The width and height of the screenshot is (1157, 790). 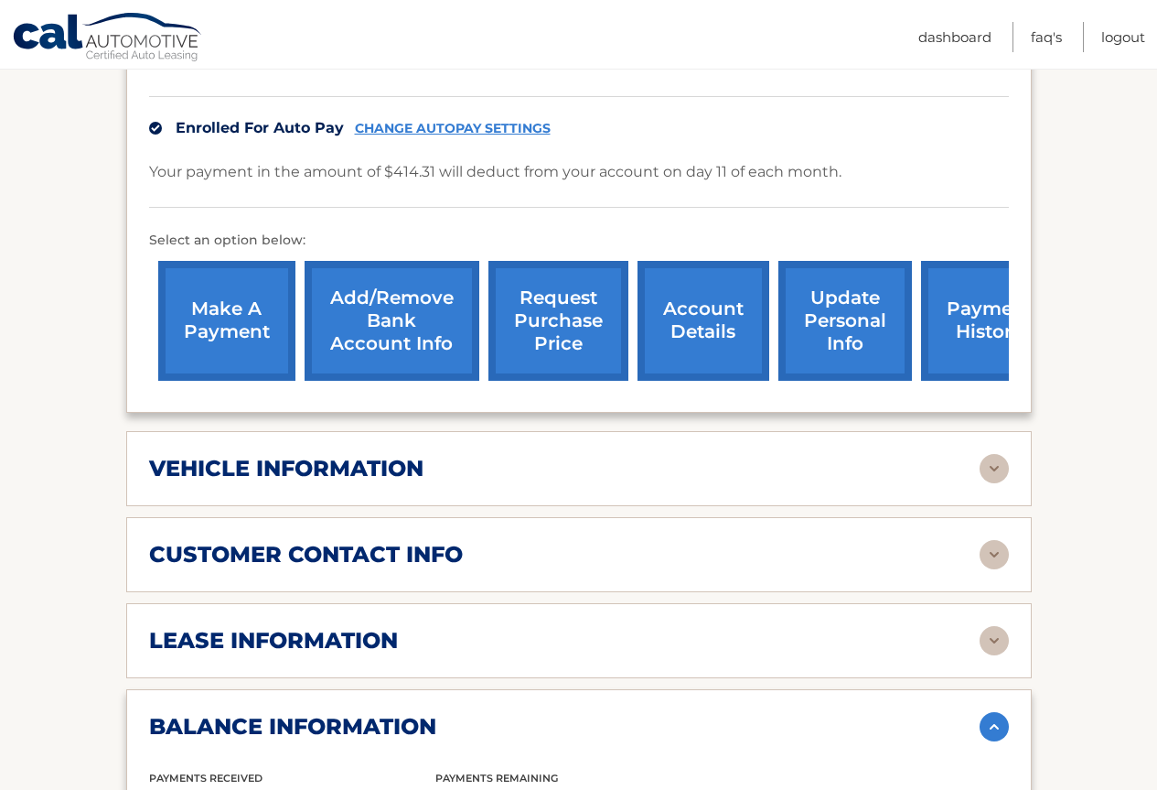 What do you see at coordinates (260, 127) in the screenshot?
I see `span: Enrolled For Auto Pay` at bounding box center [260, 127].